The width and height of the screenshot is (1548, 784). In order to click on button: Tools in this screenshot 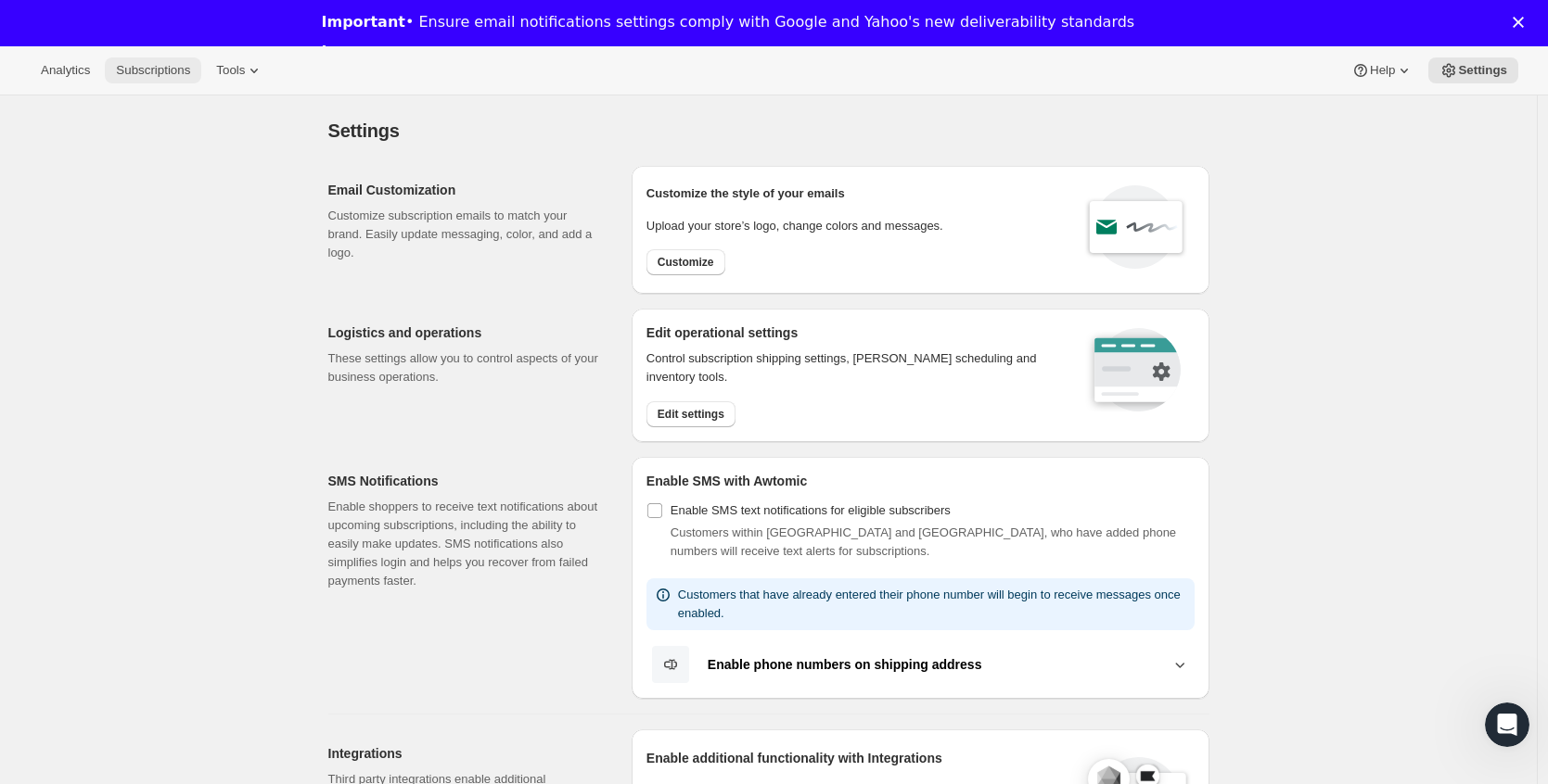, I will do `click(240, 71)`.